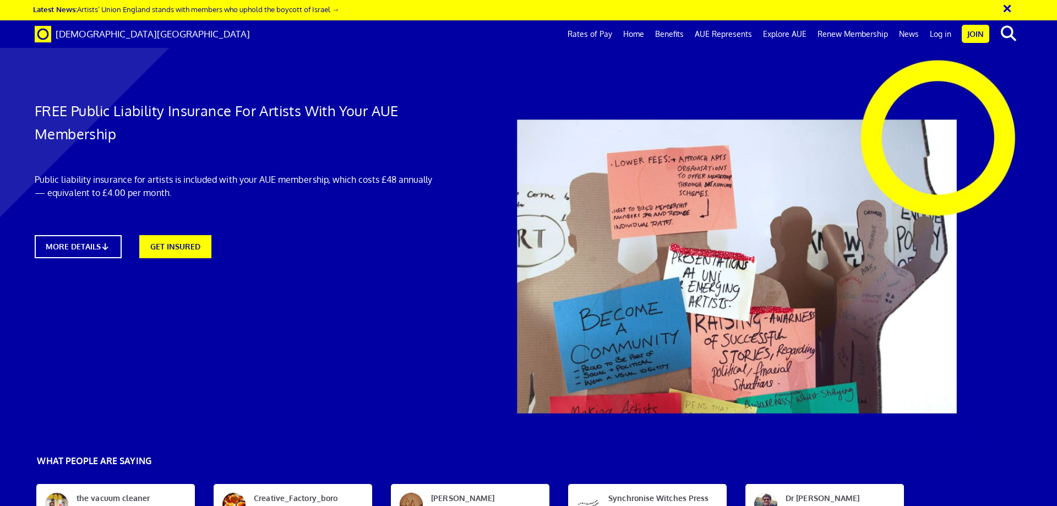 The image size is (1057, 506). What do you see at coordinates (55, 9) in the screenshot?
I see `strong: Latest News:` at bounding box center [55, 9].